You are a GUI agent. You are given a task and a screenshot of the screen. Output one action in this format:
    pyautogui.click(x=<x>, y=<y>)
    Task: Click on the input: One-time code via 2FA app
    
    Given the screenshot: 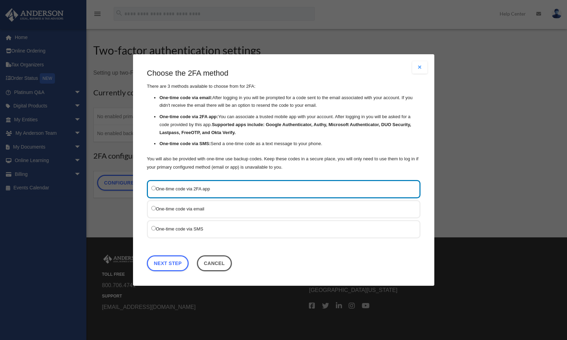 What is the action you would take?
    pyautogui.click(x=153, y=188)
    